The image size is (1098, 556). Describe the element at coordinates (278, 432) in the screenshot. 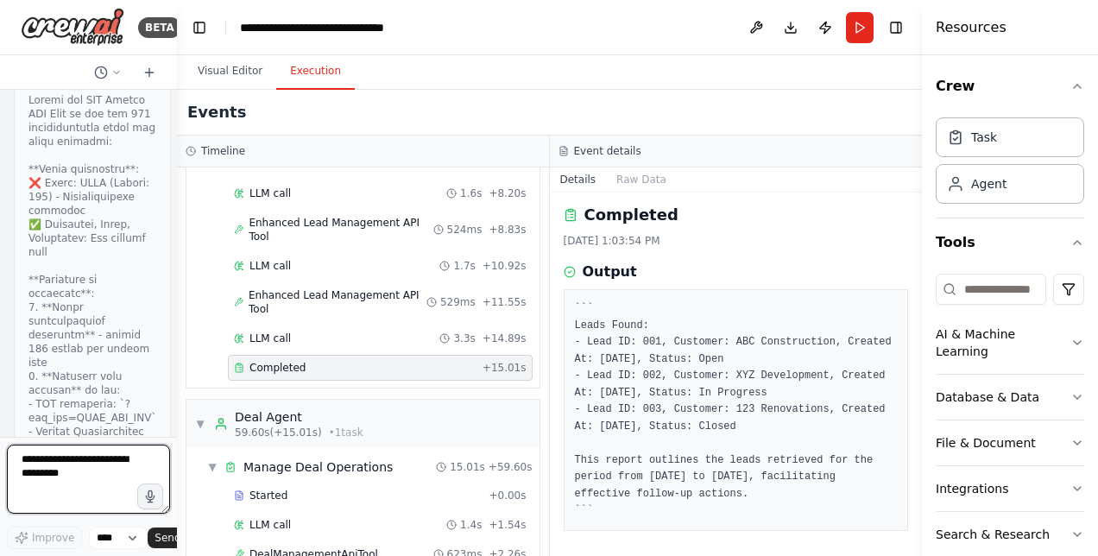

I see `span: 59.60s (+15.01s)` at that location.